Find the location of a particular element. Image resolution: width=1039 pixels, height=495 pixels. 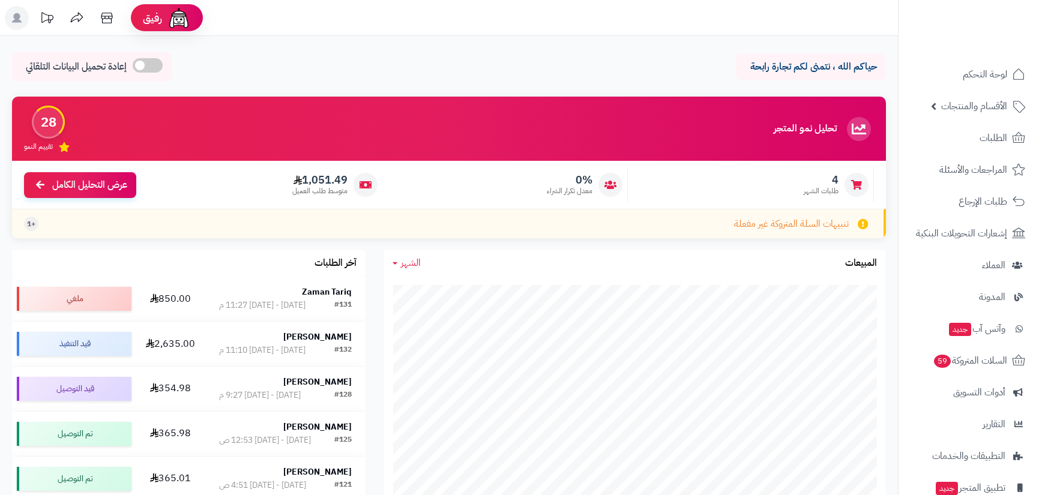

strong: Zaman Tariq is located at coordinates (326, 292).